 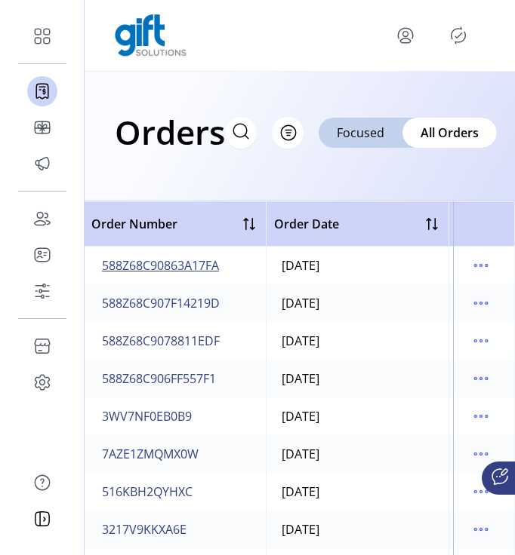 I want to click on button: Publisher Panel, so click(x=458, y=35).